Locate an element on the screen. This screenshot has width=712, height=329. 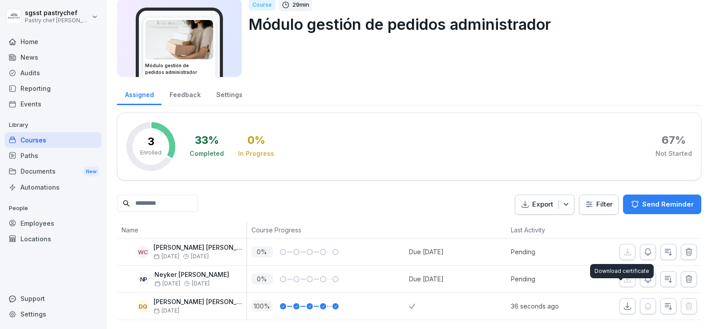
a: Employees is located at coordinates (53, 223).